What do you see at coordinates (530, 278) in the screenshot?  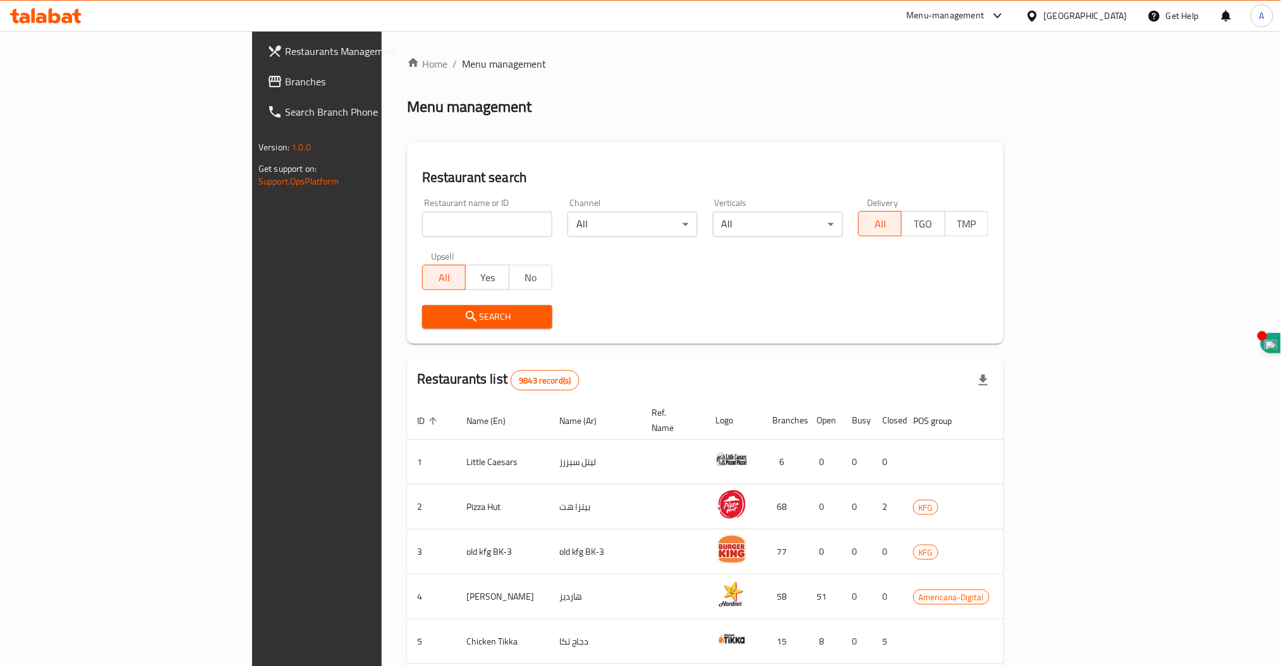 I see `button: No` at bounding box center [530, 278].